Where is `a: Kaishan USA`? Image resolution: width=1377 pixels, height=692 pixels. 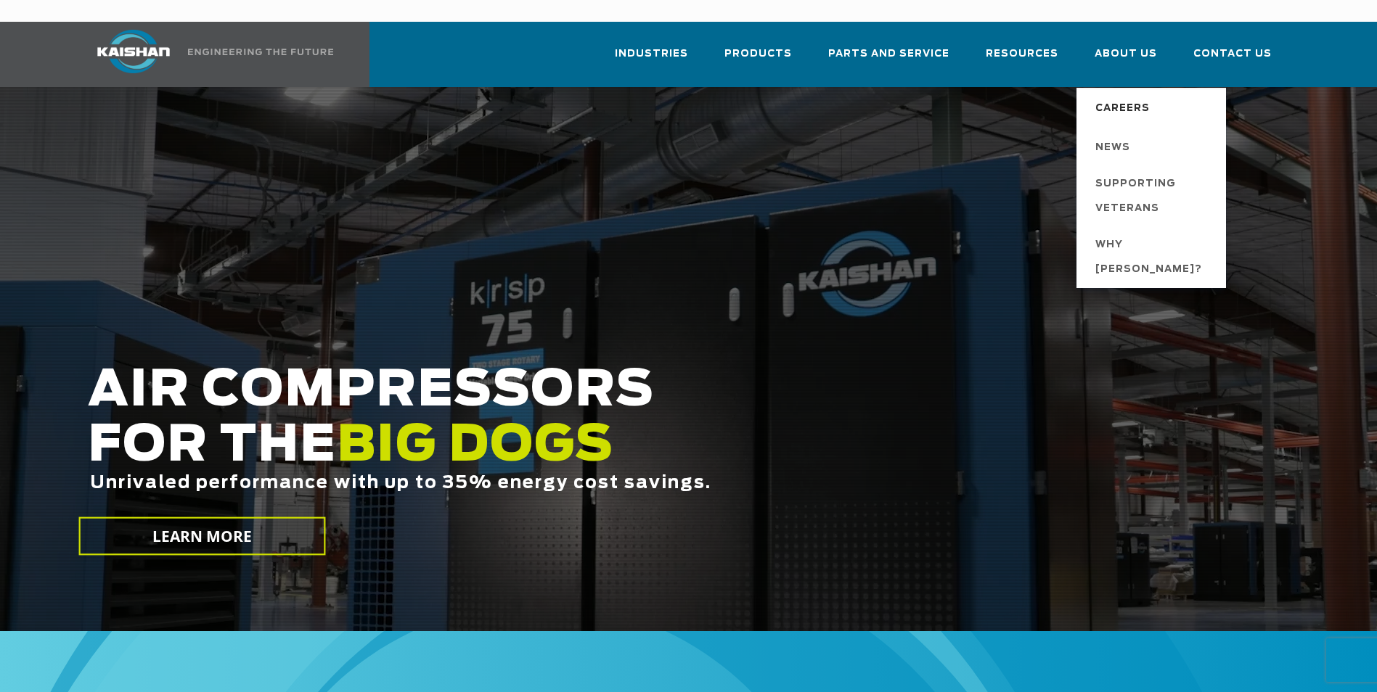 a: Kaishan USA is located at coordinates (208, 54).